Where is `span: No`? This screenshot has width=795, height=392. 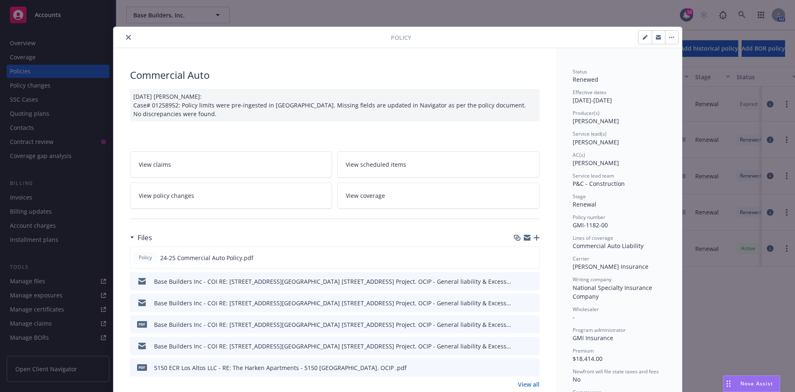
span: No is located at coordinates (577, 379).